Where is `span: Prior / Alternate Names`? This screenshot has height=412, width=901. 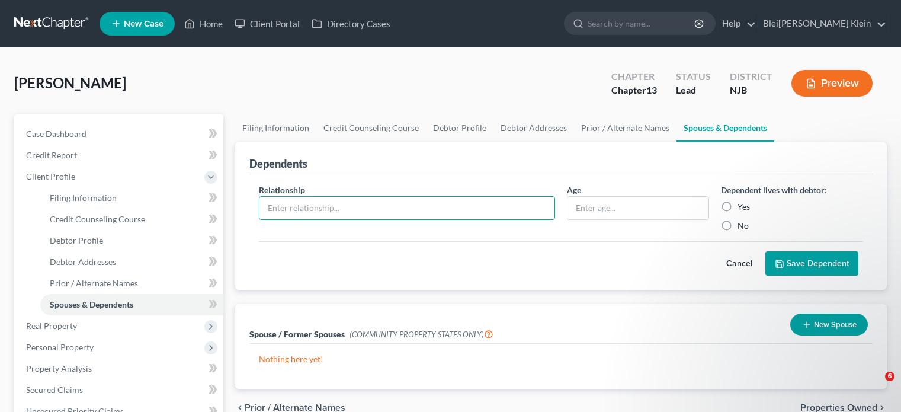
span: Prior / Alternate Names is located at coordinates (94, 283).